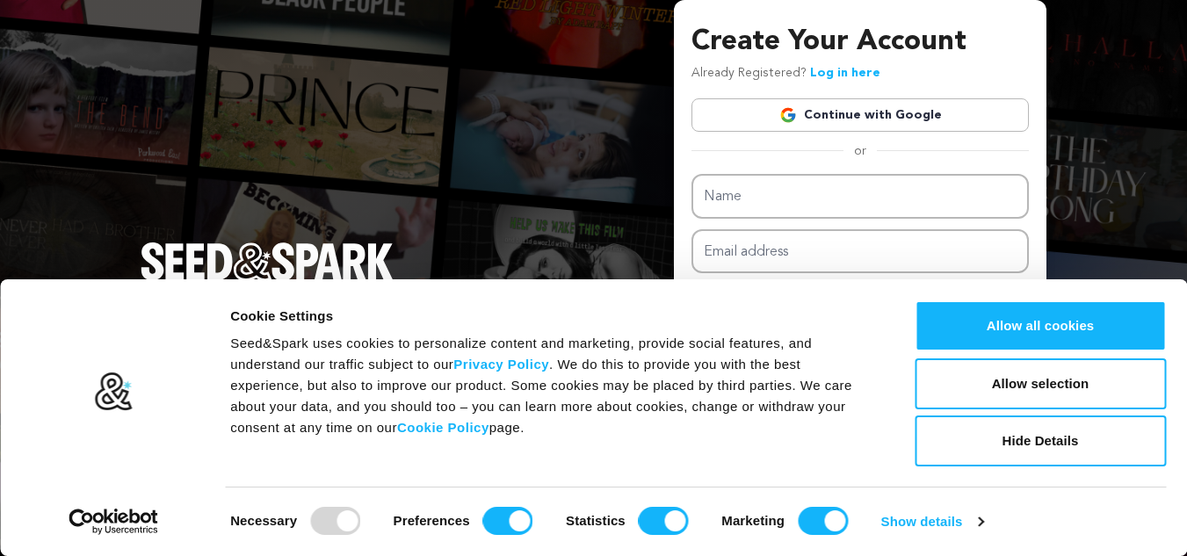  I want to click on strong: Statistics, so click(596, 520).